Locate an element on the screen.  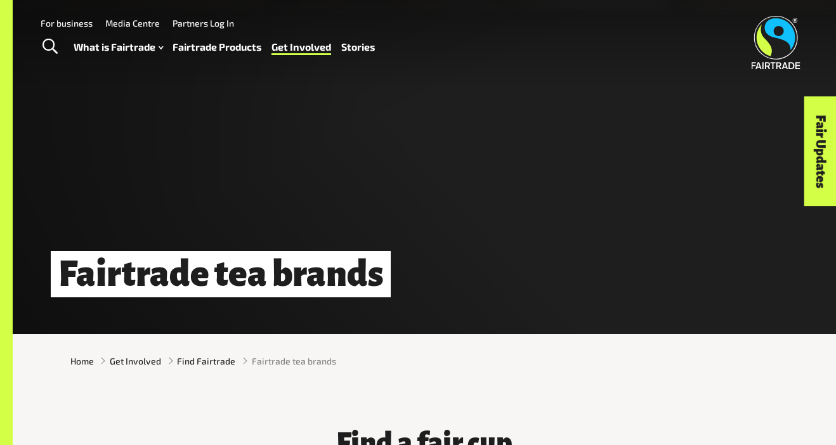
span: Get Involved is located at coordinates (135, 361).